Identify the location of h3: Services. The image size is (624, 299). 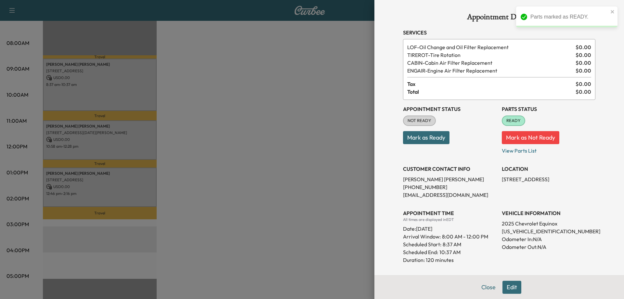
(499, 33).